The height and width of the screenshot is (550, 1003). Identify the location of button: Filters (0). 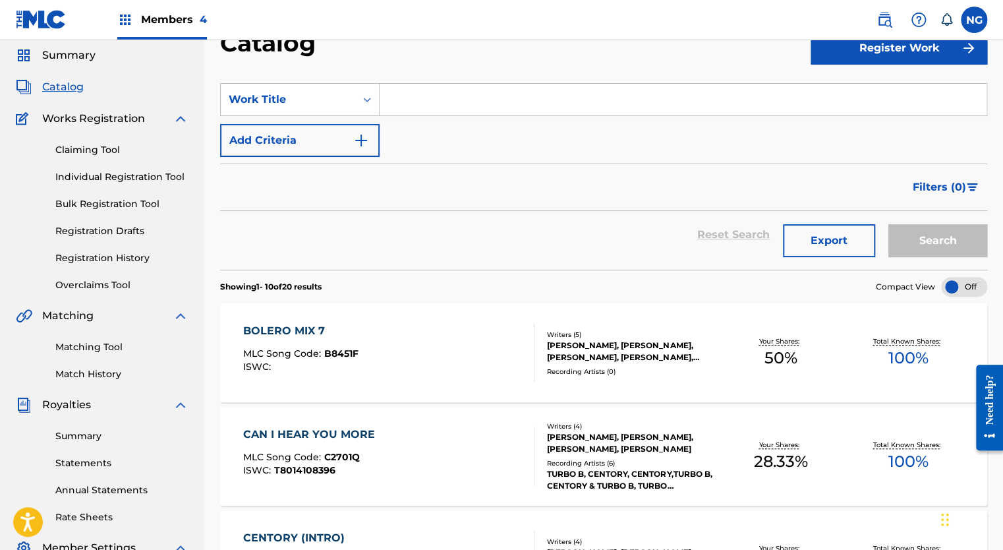
(946, 187).